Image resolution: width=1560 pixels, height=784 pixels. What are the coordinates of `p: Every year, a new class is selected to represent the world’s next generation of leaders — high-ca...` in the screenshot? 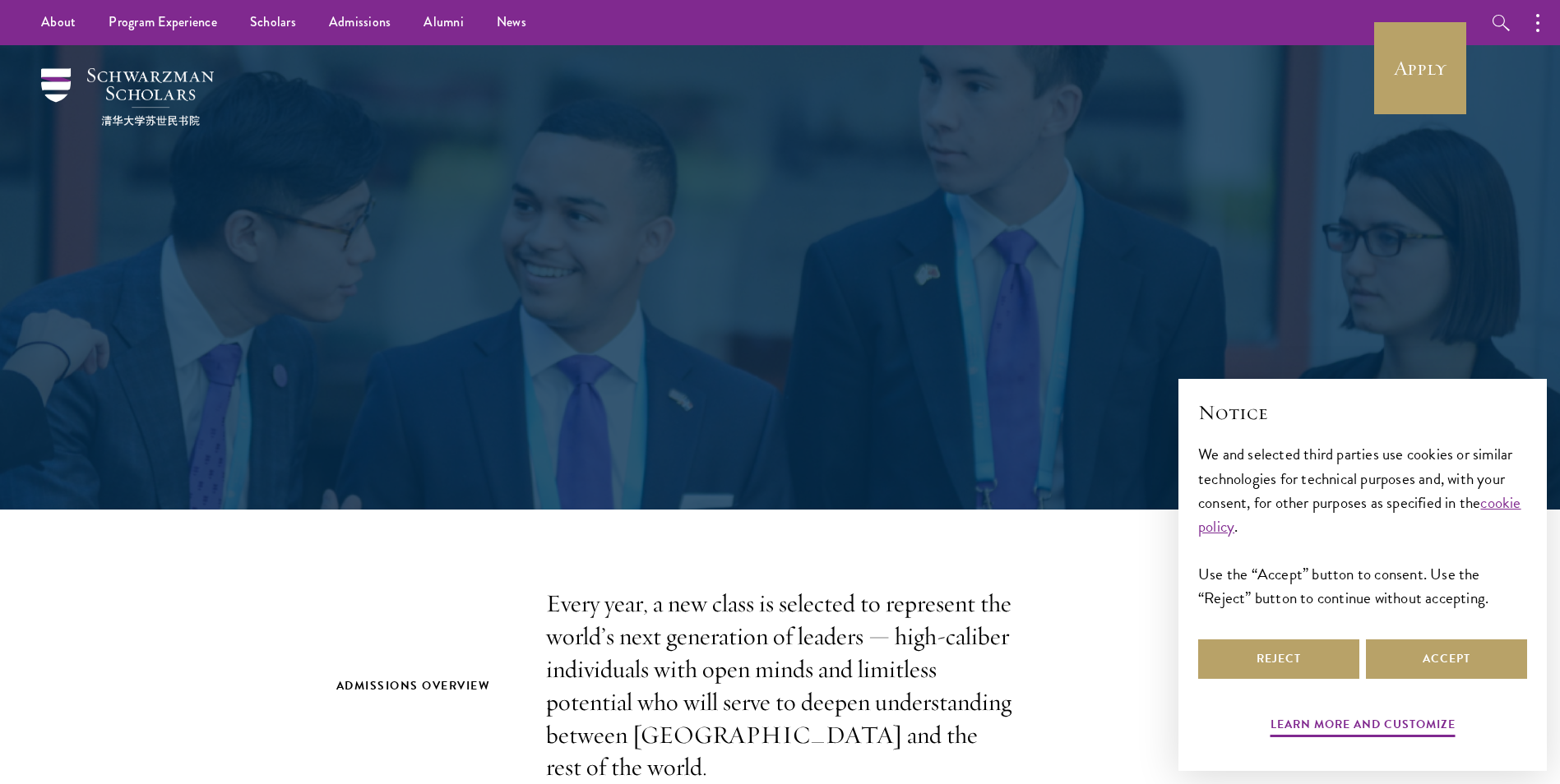 It's located at (780, 685).